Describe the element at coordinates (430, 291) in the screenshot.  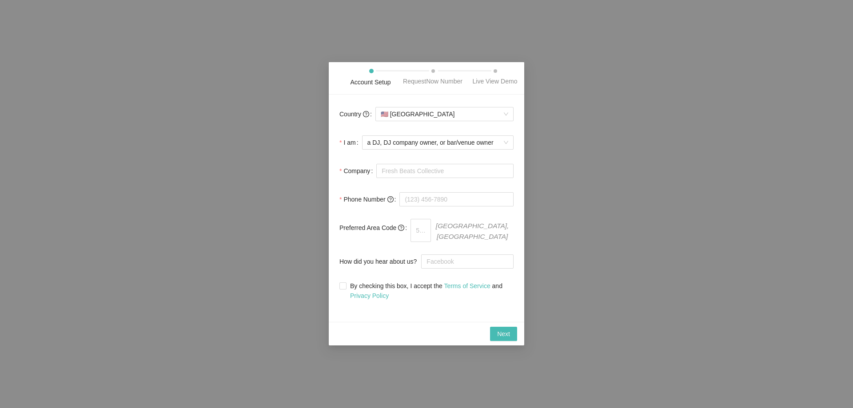
I see `span: By checking this box, I accept the and` at that location.